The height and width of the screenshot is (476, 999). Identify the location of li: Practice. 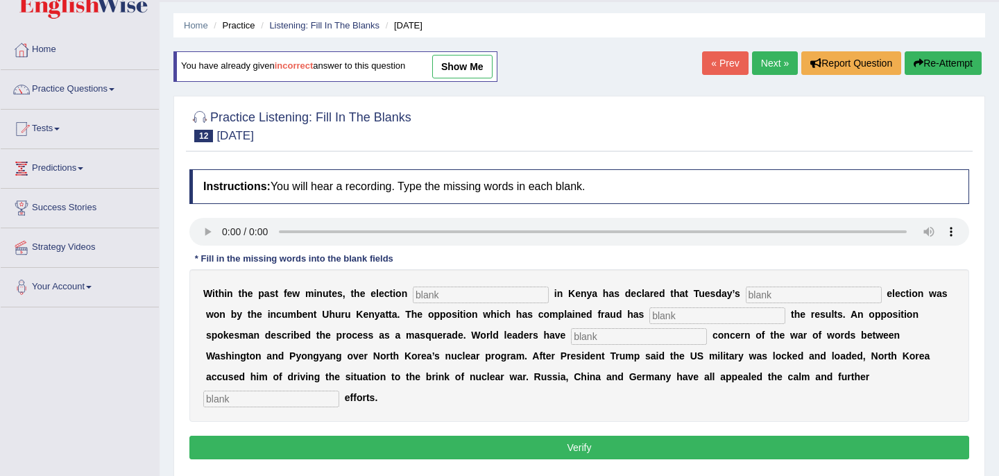
(232, 25).